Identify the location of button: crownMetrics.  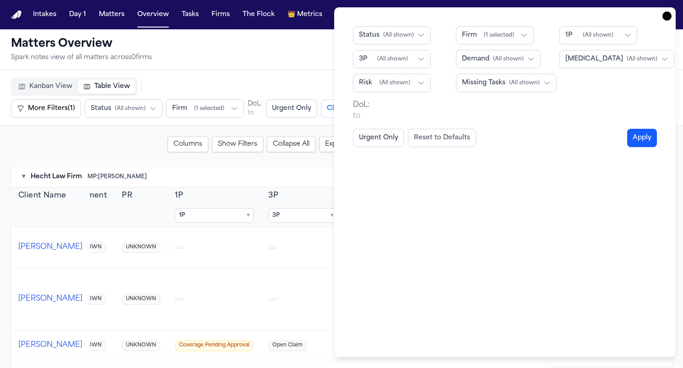
(305, 15).